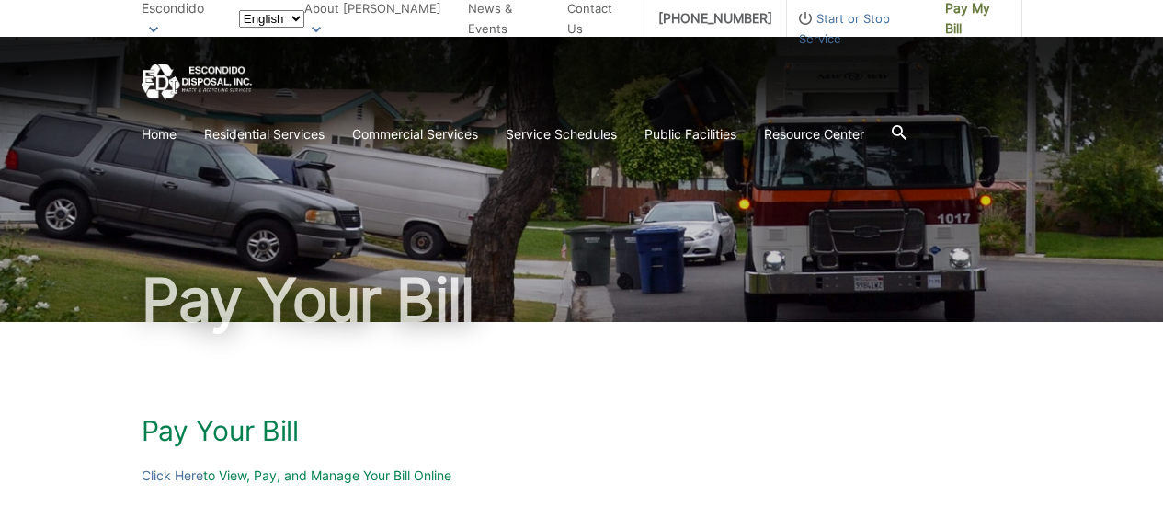  What do you see at coordinates (159, 134) in the screenshot?
I see `a: Home` at bounding box center [159, 134].